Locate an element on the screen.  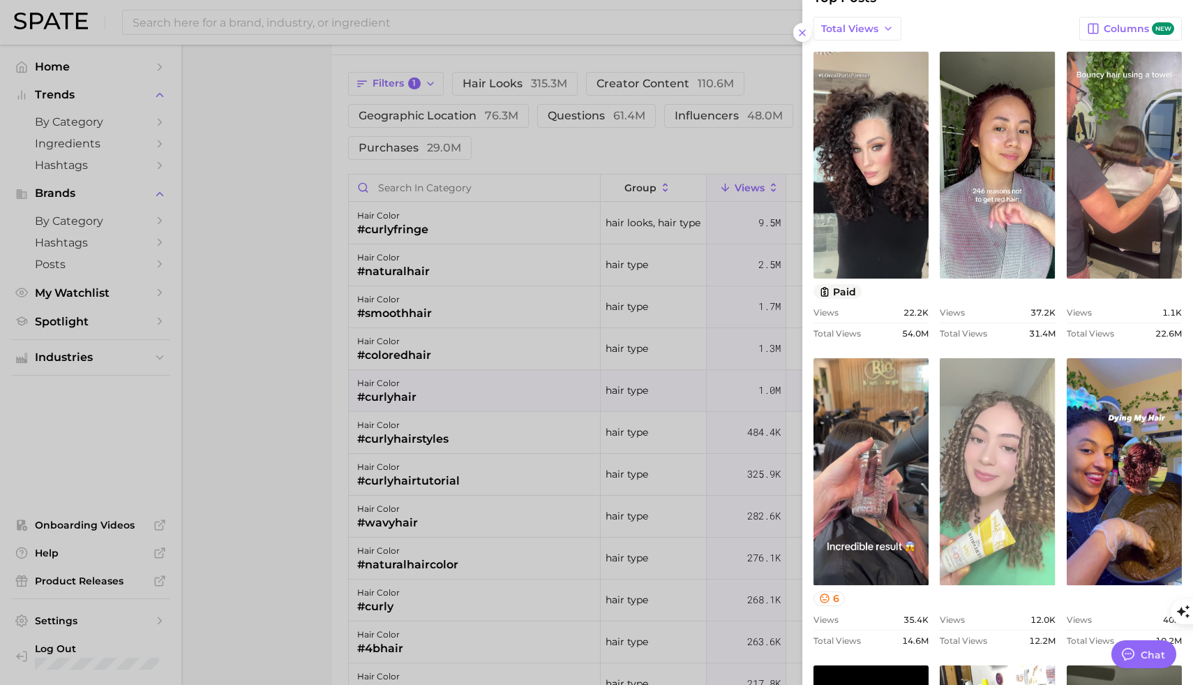
span: 1.1k is located at coordinates (1173, 312).